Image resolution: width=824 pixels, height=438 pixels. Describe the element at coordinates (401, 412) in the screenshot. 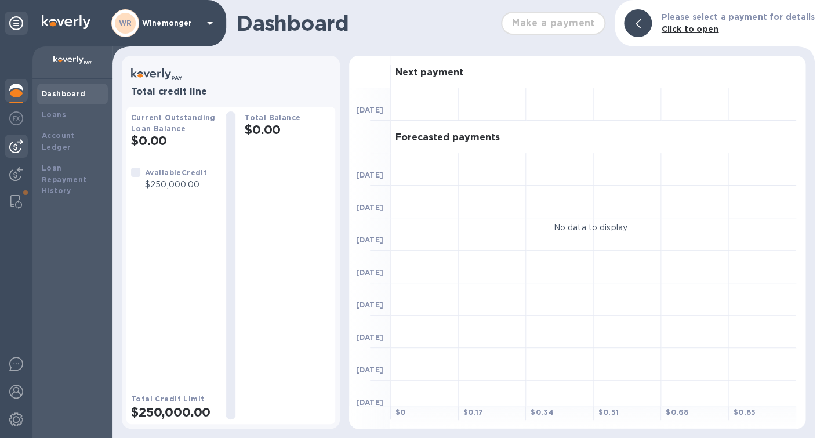

I see `b: $ 0` at that location.